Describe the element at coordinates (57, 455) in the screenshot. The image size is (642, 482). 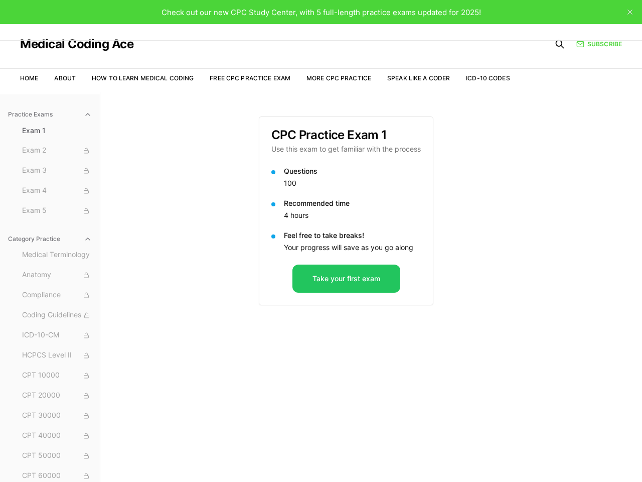
I see `span: CPT 50000` at that location.